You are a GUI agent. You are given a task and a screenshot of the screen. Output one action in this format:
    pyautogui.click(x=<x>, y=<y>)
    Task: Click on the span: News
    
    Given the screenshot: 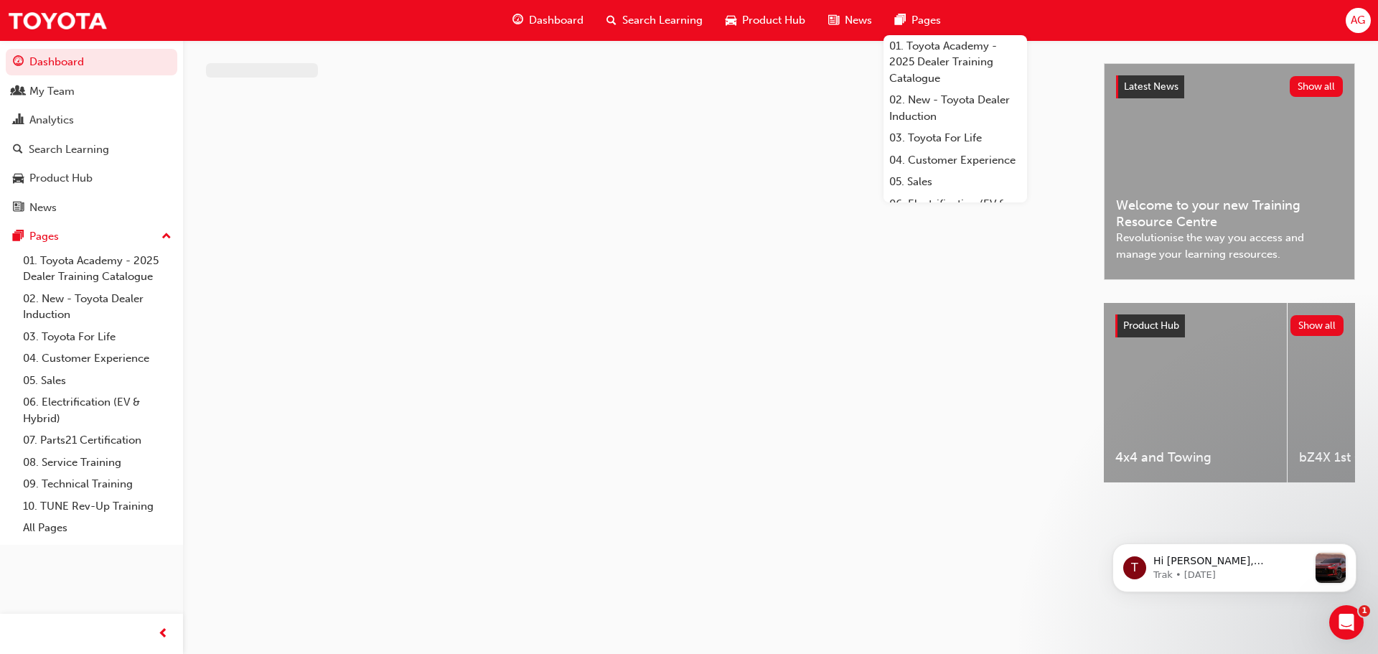 What is the action you would take?
    pyautogui.click(x=859, y=20)
    